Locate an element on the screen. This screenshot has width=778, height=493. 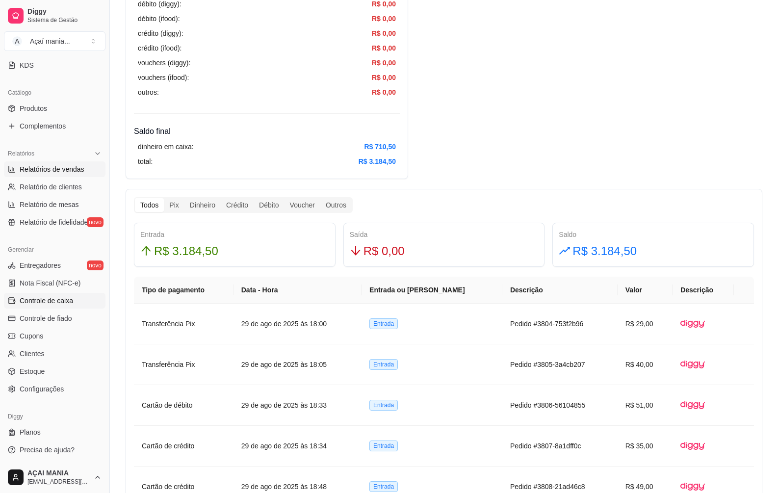
article: vouchers (ifood): is located at coordinates (163, 78).